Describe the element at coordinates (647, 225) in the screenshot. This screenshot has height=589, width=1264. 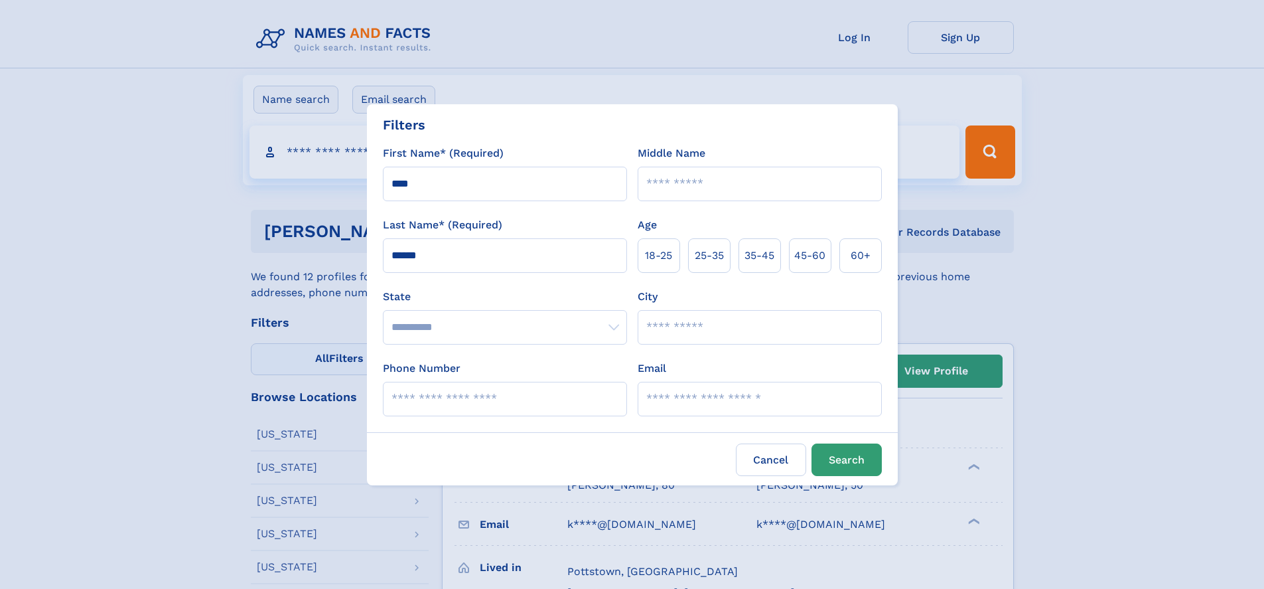
I see `label: Age` at that location.